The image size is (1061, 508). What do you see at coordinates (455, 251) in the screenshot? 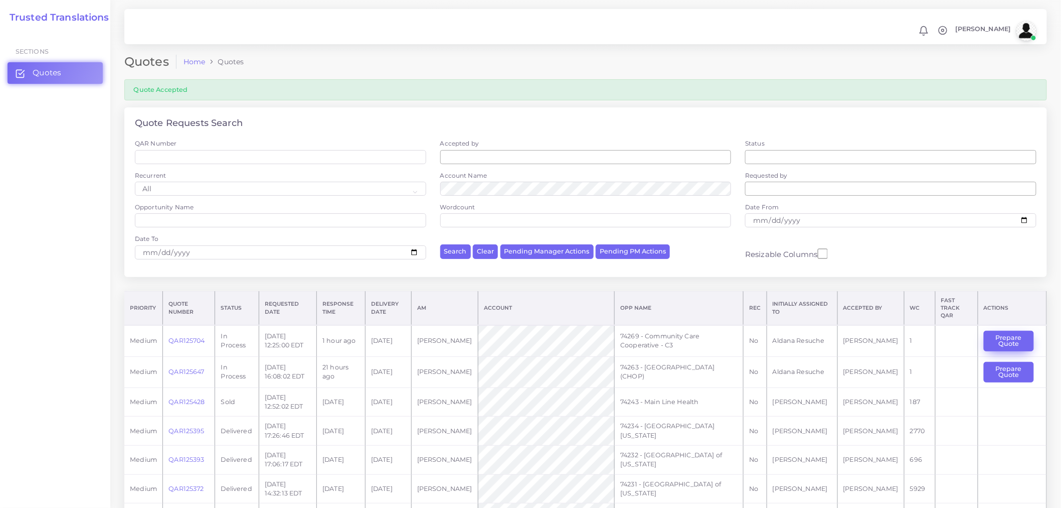
I see `button: Search` at bounding box center [455, 251].